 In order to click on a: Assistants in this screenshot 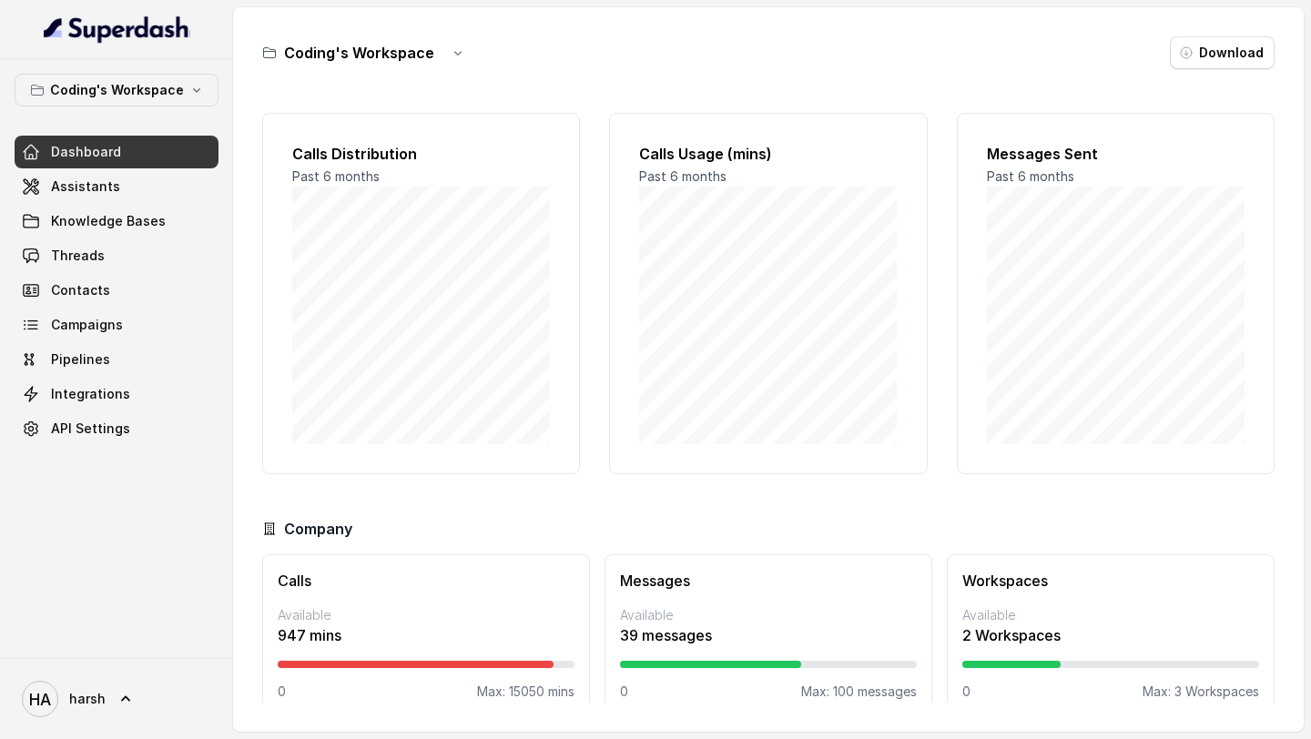, I will do `click(117, 187)`.